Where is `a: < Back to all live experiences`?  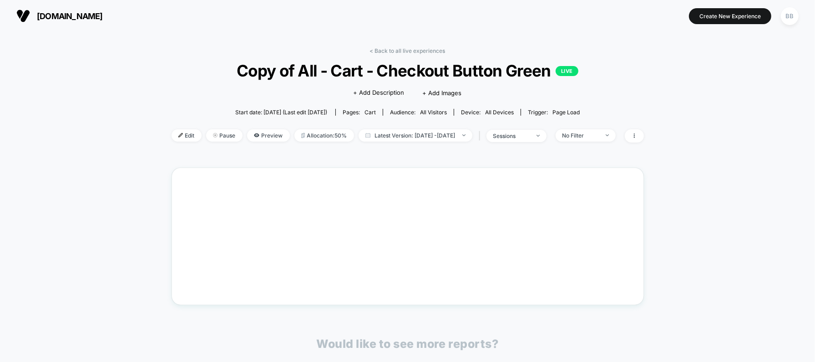
a: < Back to all live experiences is located at coordinates (408, 51).